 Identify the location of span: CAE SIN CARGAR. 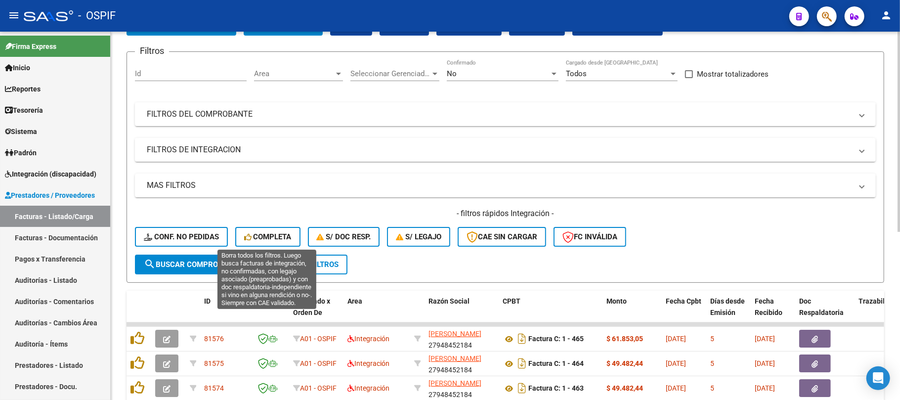
(502, 237).